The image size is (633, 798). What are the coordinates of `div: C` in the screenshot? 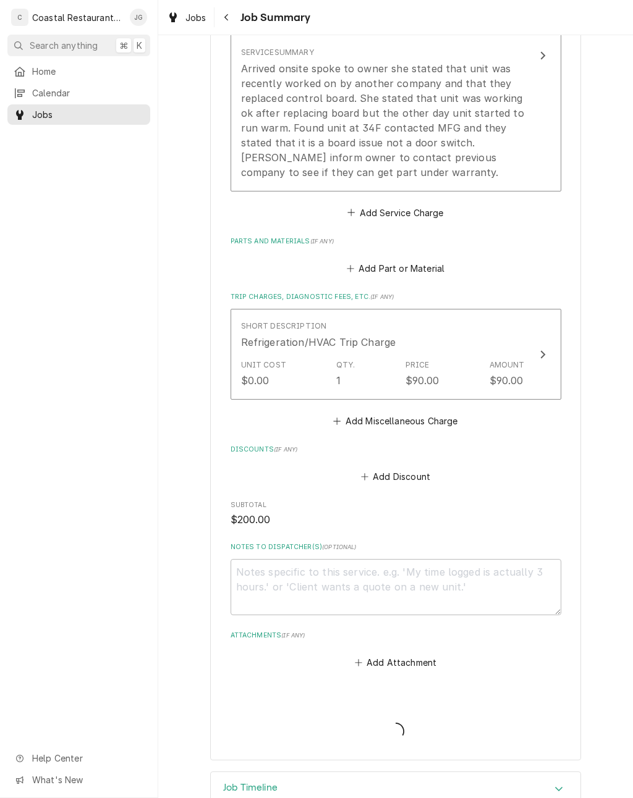 It's located at (20, 17).